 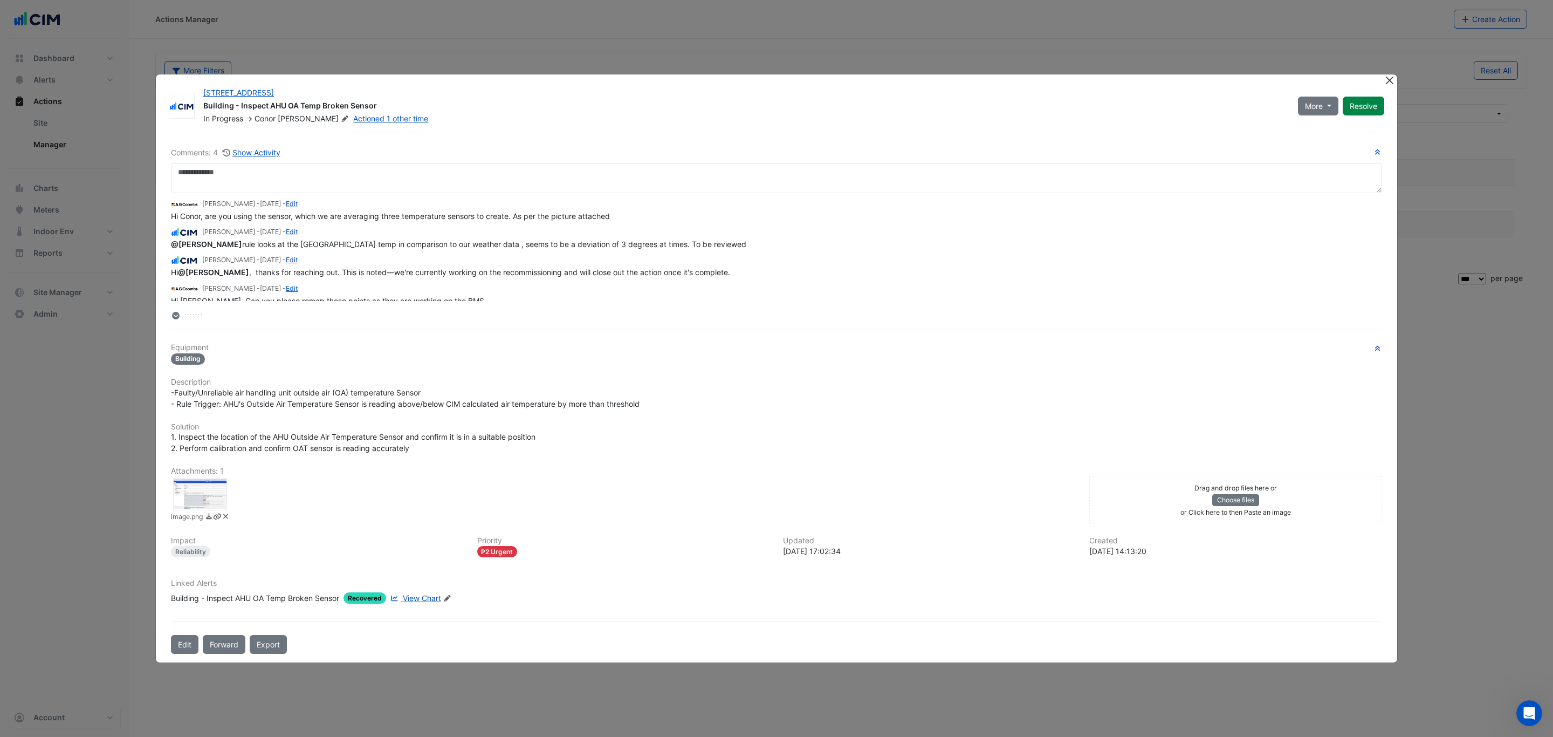 I want to click on a: Actioned 1 other time, so click(x=390, y=118).